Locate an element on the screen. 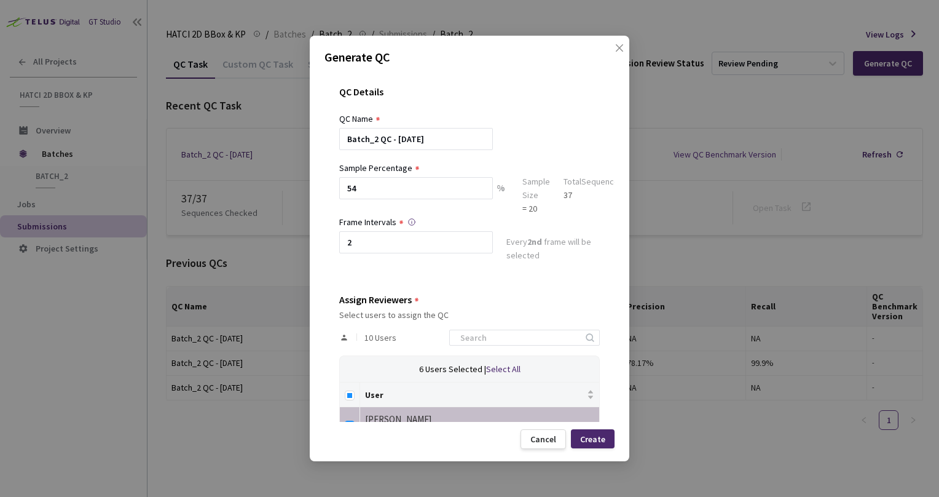 The image size is (939, 497). span: 6 Users Selected | is located at coordinates (452, 369).